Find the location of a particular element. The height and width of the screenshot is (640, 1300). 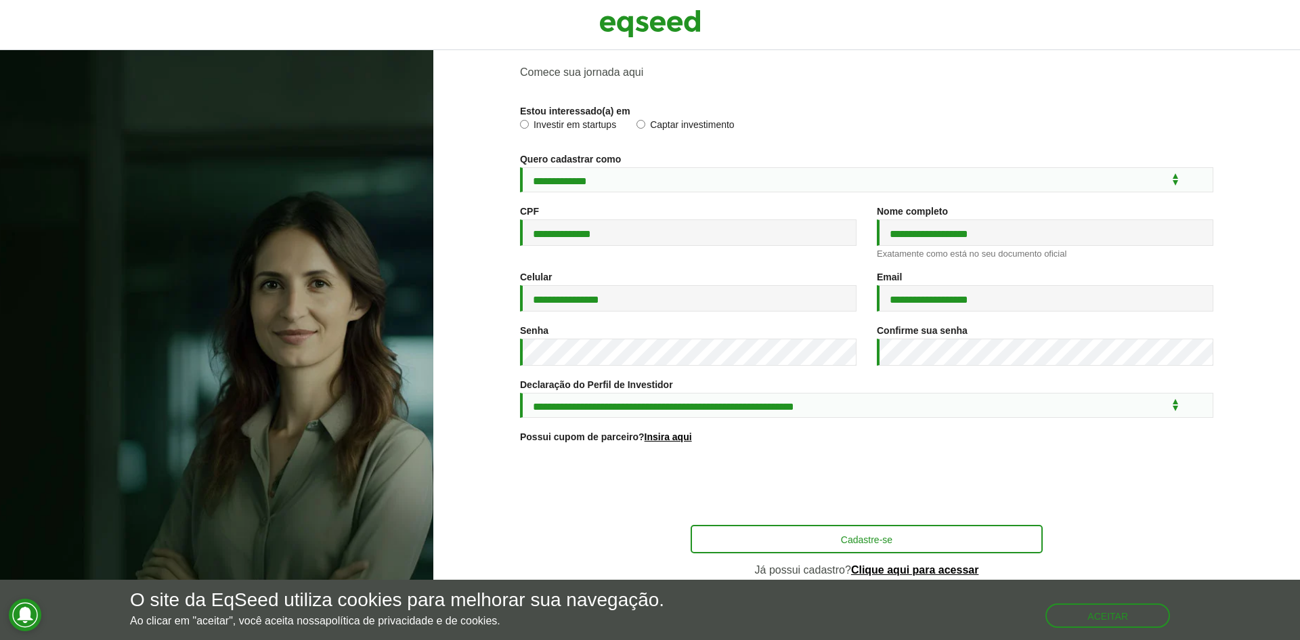

h5: O site da EqSeed utiliza cookies para melhorar sua navegação. is located at coordinates (397, 600).